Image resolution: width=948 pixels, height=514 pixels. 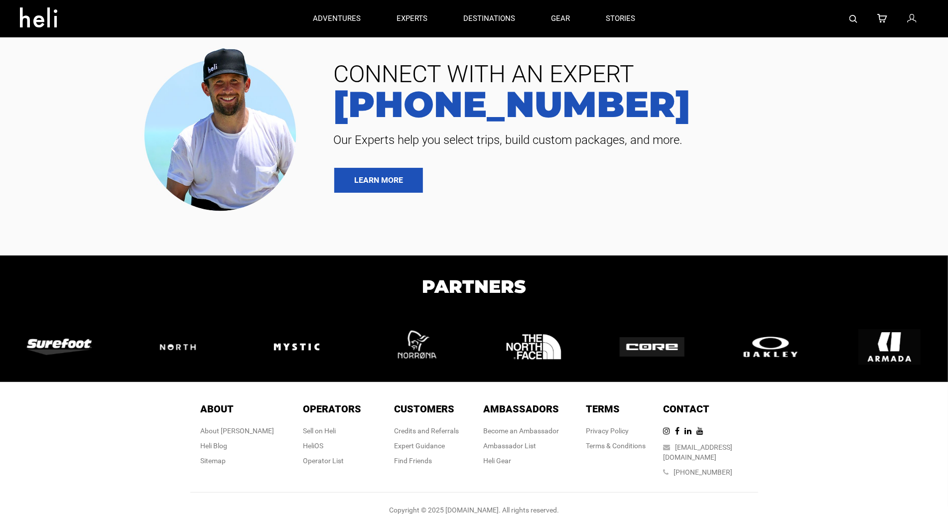 I want to click on span: Customers, so click(x=424, y=409).